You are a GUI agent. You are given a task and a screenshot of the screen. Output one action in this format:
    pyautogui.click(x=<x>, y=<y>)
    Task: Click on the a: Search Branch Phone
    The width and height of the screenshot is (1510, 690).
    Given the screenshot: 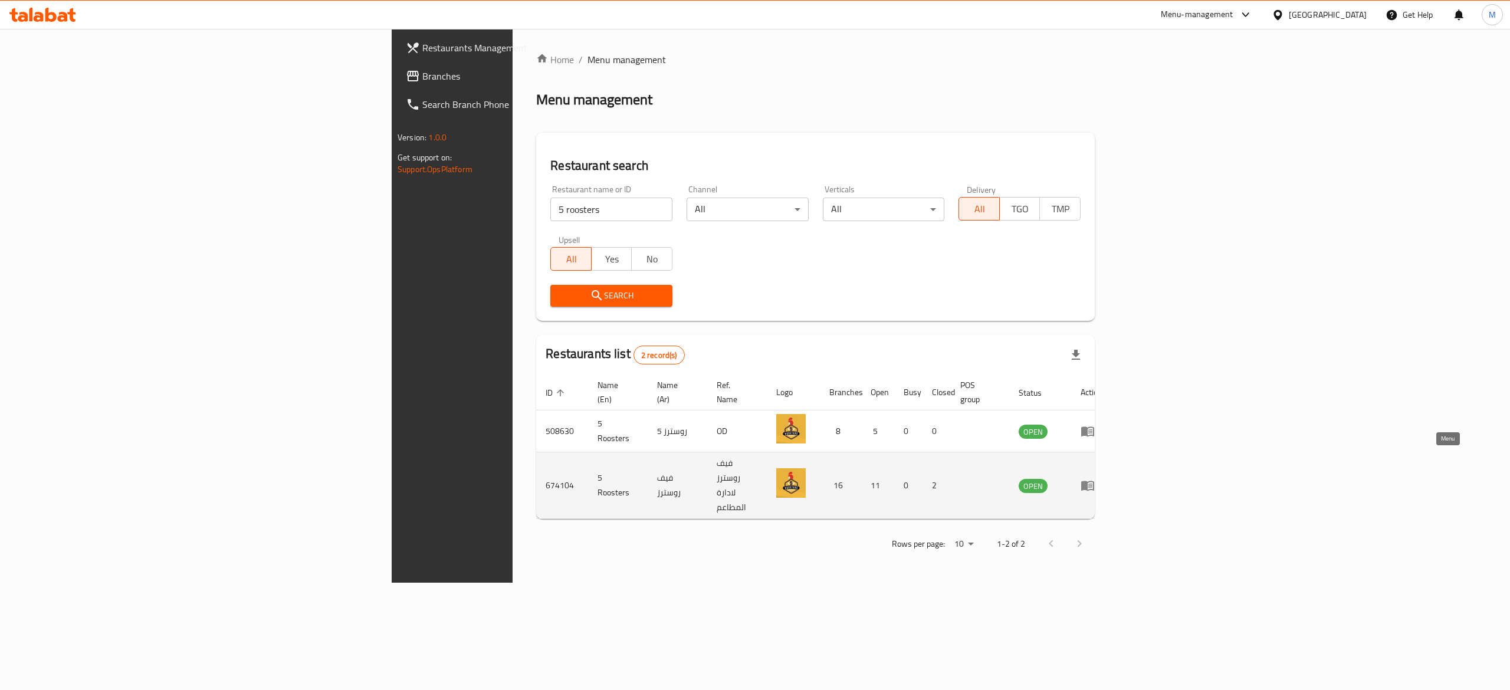 What is the action you would take?
    pyautogui.click(x=520, y=104)
    